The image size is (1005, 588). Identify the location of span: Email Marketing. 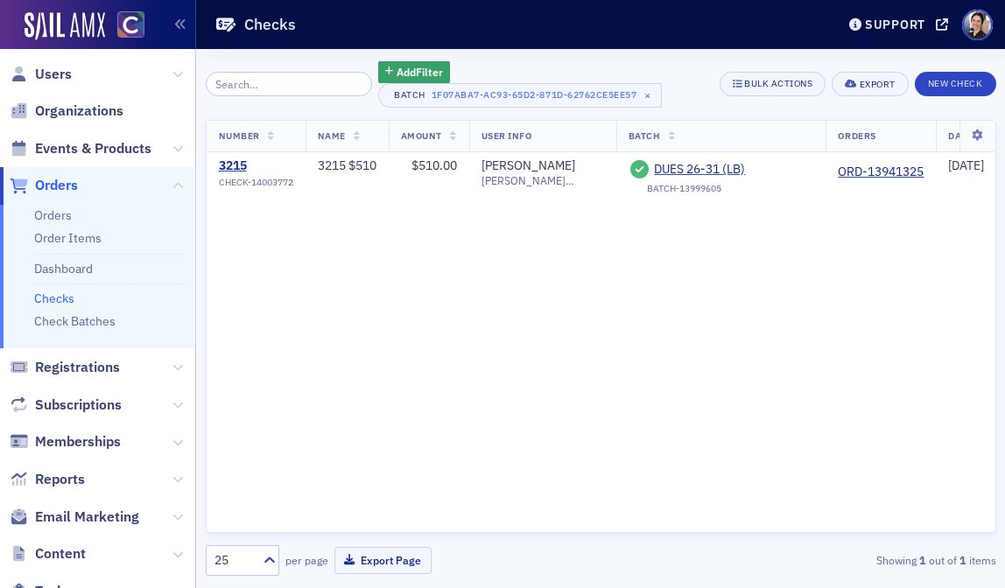
(87, 517).